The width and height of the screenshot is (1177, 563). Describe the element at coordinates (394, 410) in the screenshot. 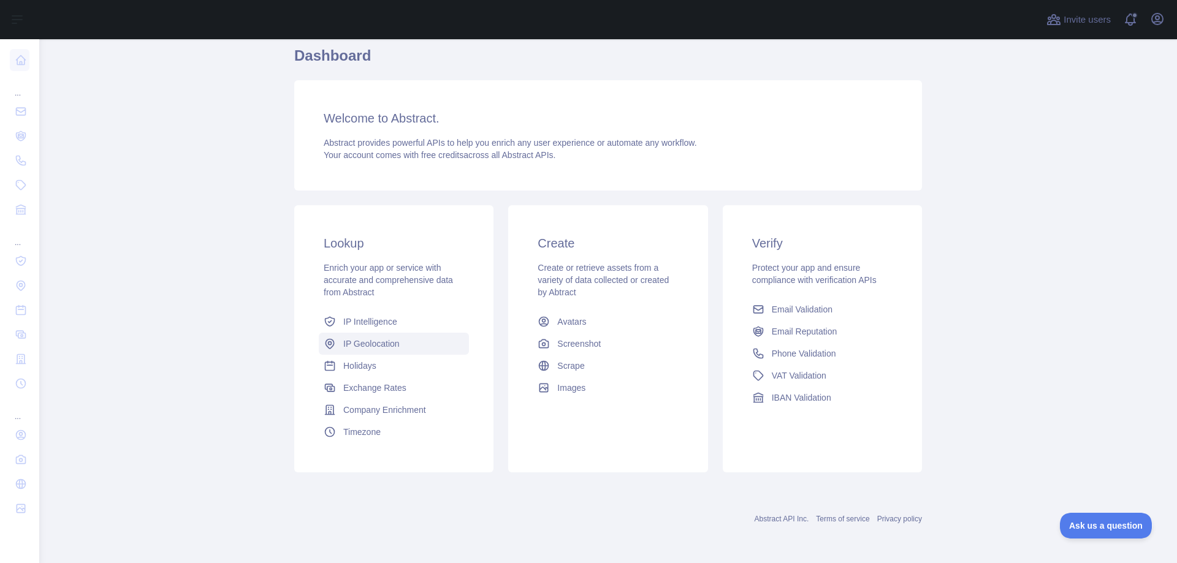

I see `a: Company Enrichment` at that location.